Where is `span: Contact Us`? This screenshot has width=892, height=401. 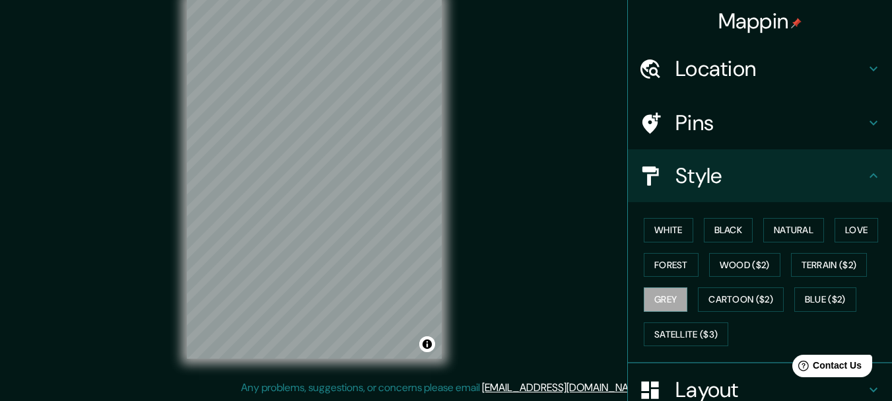
span: Contact Us is located at coordinates (63, 16).